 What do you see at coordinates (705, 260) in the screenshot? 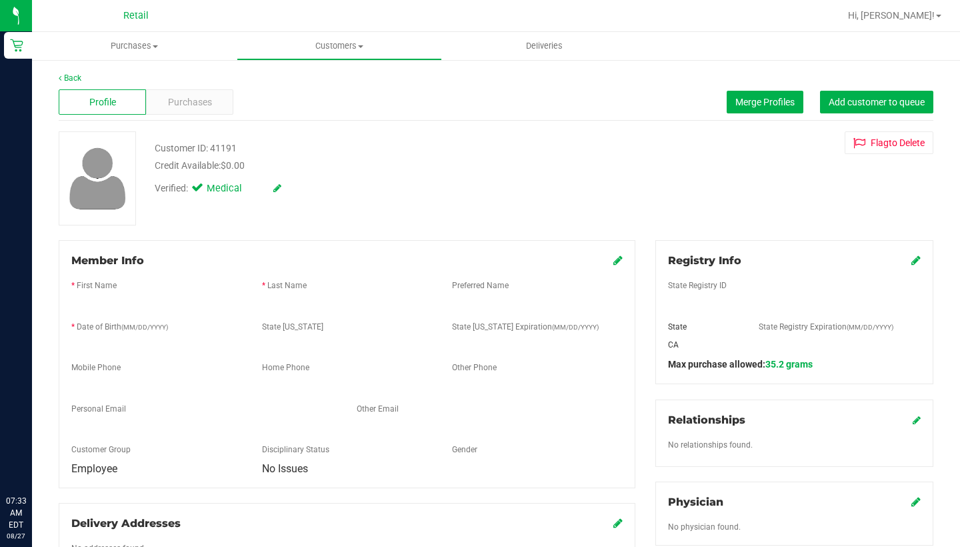
I see `span: Registry Info` at bounding box center [705, 260].